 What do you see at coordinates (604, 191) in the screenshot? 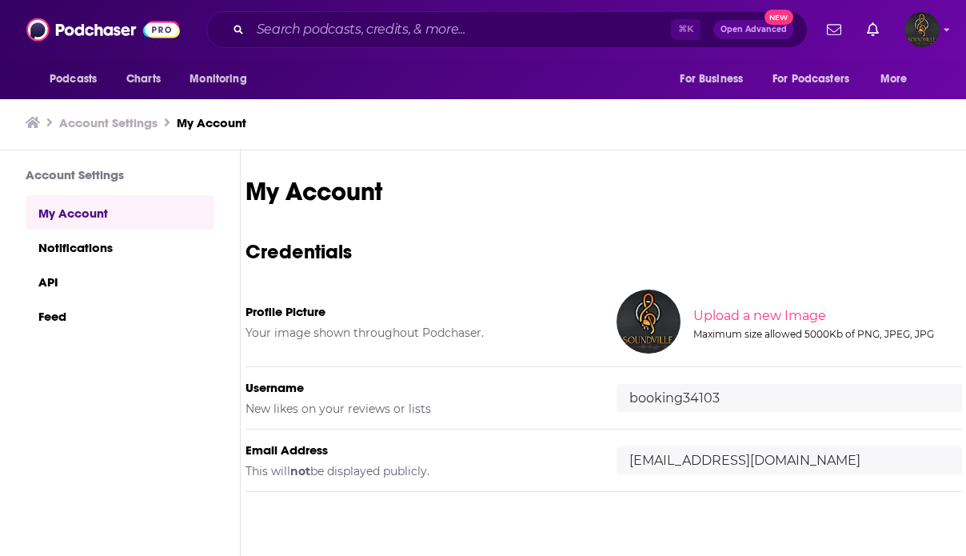
I see `h1: My Account` at bounding box center [604, 191].